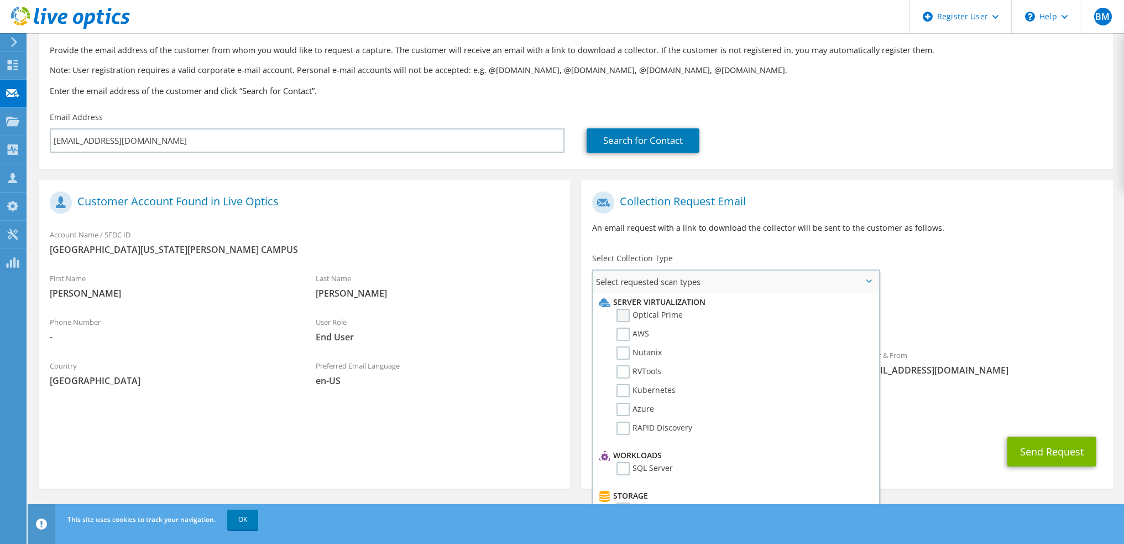 Image resolution: width=1124 pixels, height=544 pixels. I want to click on li: Storage, so click(734, 495).